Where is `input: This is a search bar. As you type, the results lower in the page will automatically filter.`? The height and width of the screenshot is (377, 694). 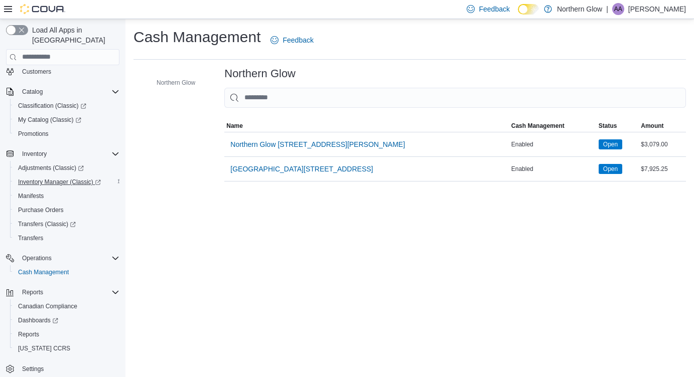 input: This is a search bar. As you type, the results lower in the page will automatically filter. is located at coordinates (455, 98).